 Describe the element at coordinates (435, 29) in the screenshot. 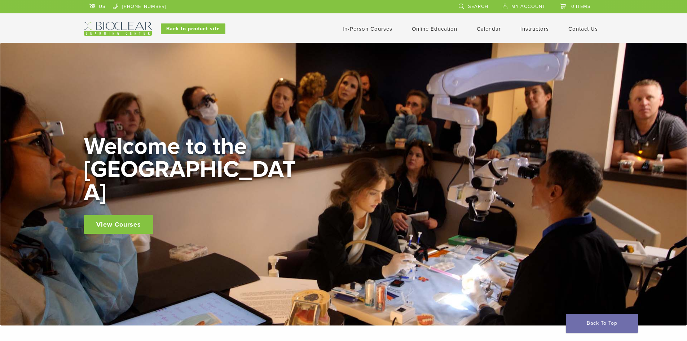

I see `a: Online Education` at that location.